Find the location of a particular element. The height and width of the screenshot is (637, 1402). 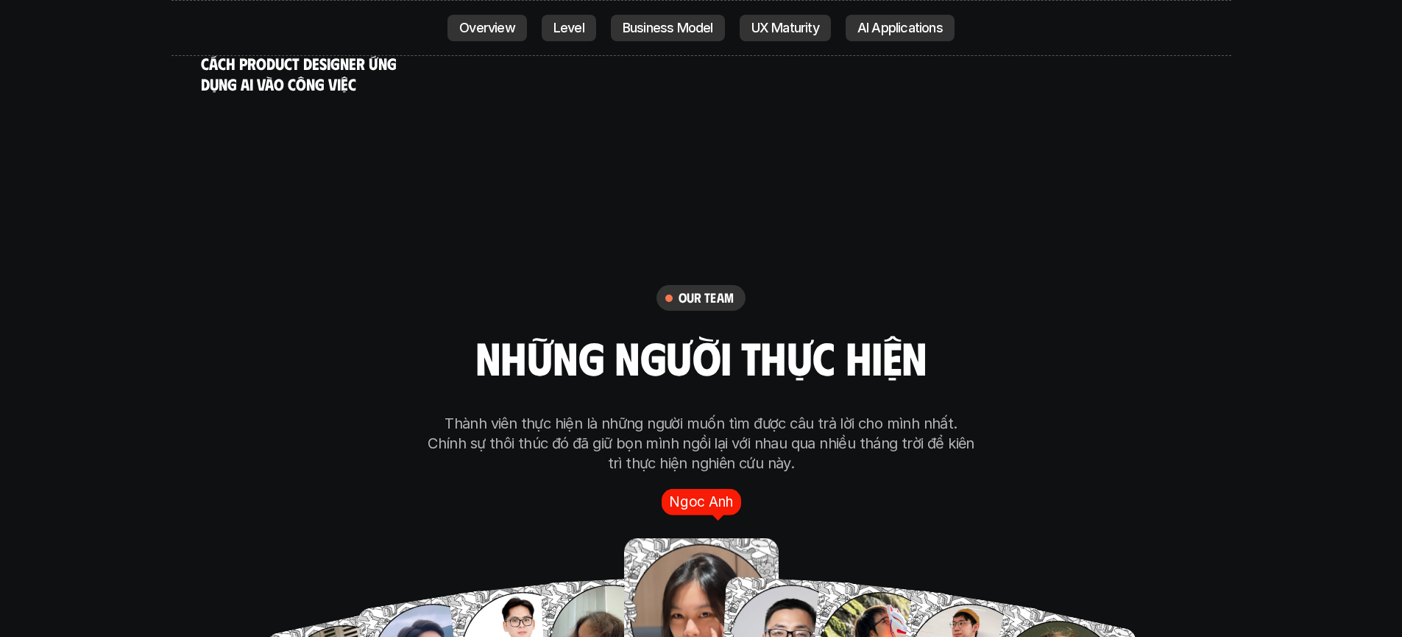

p: Business Model is located at coordinates (668, 28).